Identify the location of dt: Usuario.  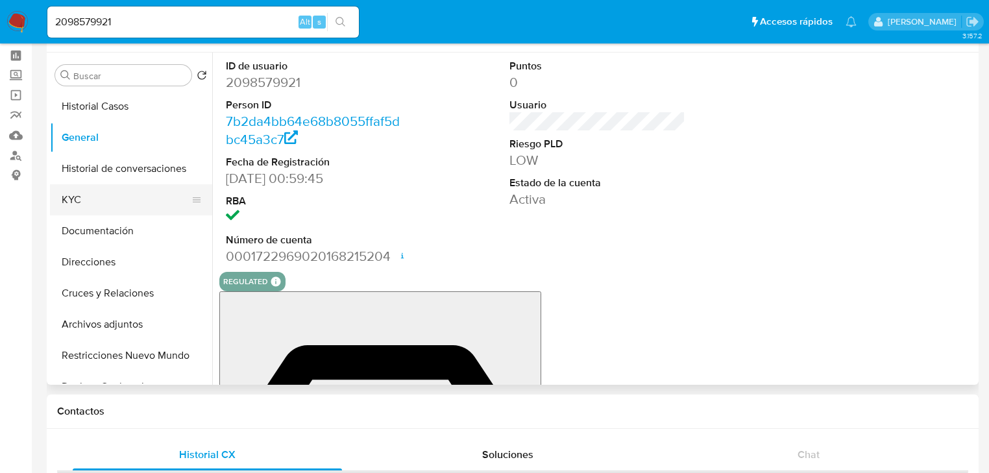
(597, 105).